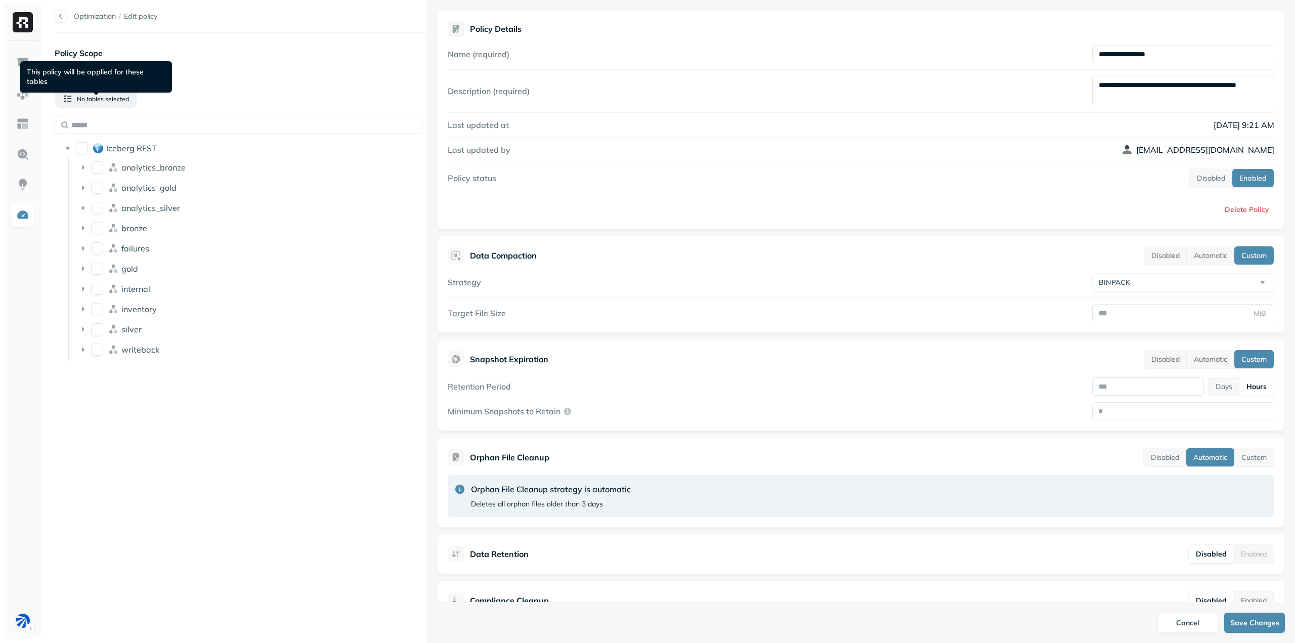  Describe the element at coordinates (136, 289) in the screenshot. I see `span: internal` at that location.